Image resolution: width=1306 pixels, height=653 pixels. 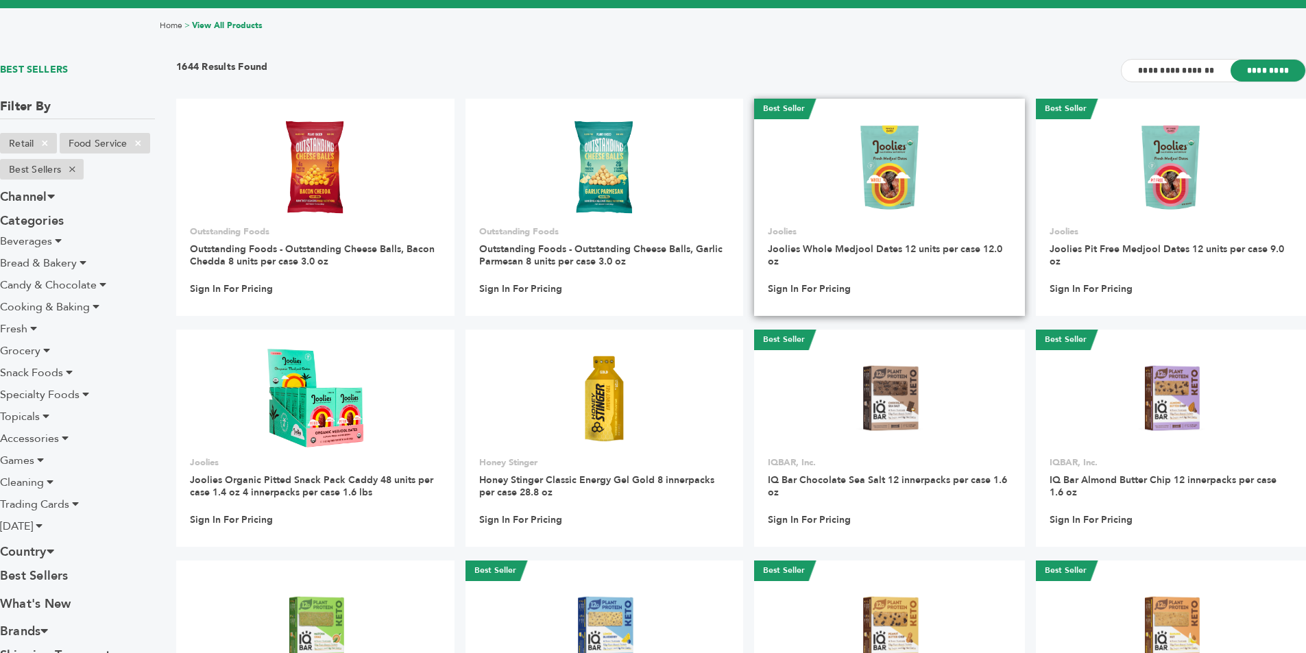 I want to click on img: Joolies Organic Pitted Snack Pack Caddy 48 units per case 1.4 oz 4 innerpacks per case 1.6 lbs, so click(x=315, y=398).